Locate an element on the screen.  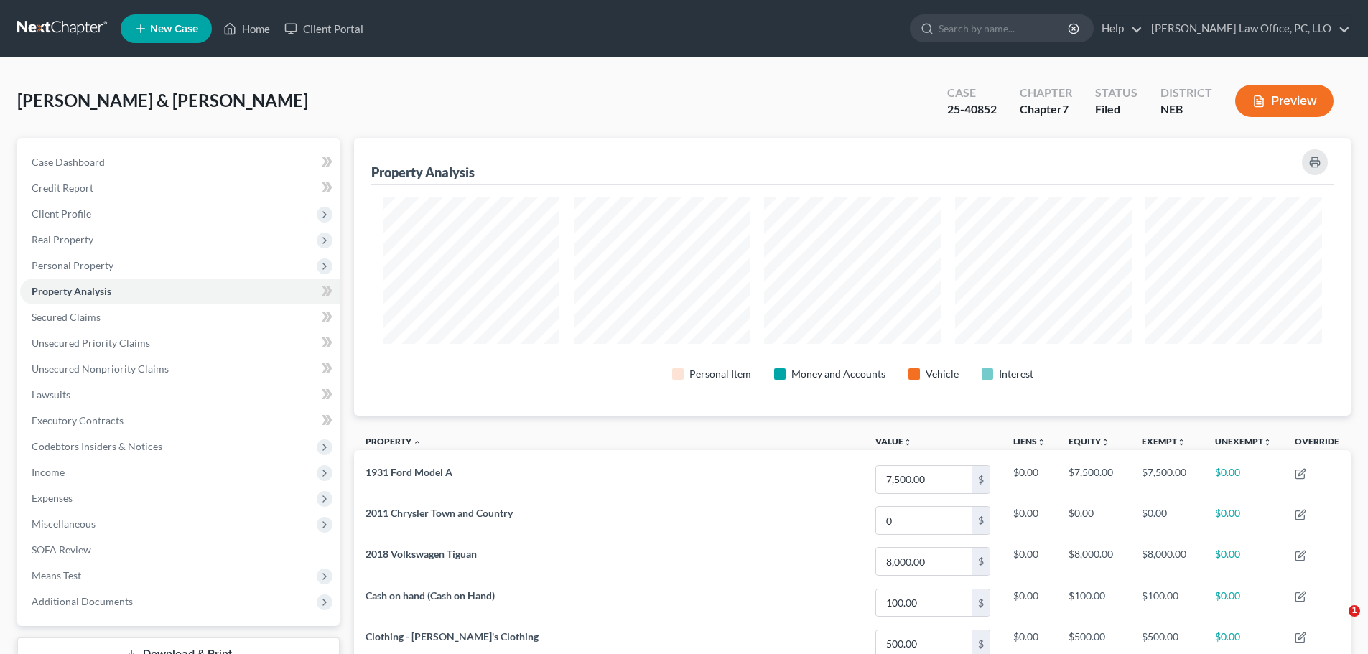
div: District is located at coordinates (1186, 93).